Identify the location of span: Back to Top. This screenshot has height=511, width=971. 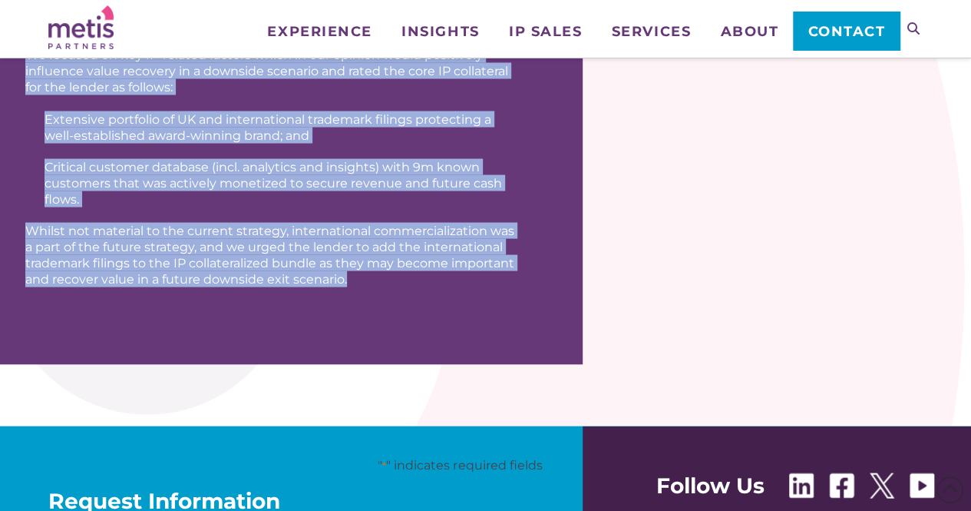
(950, 489).